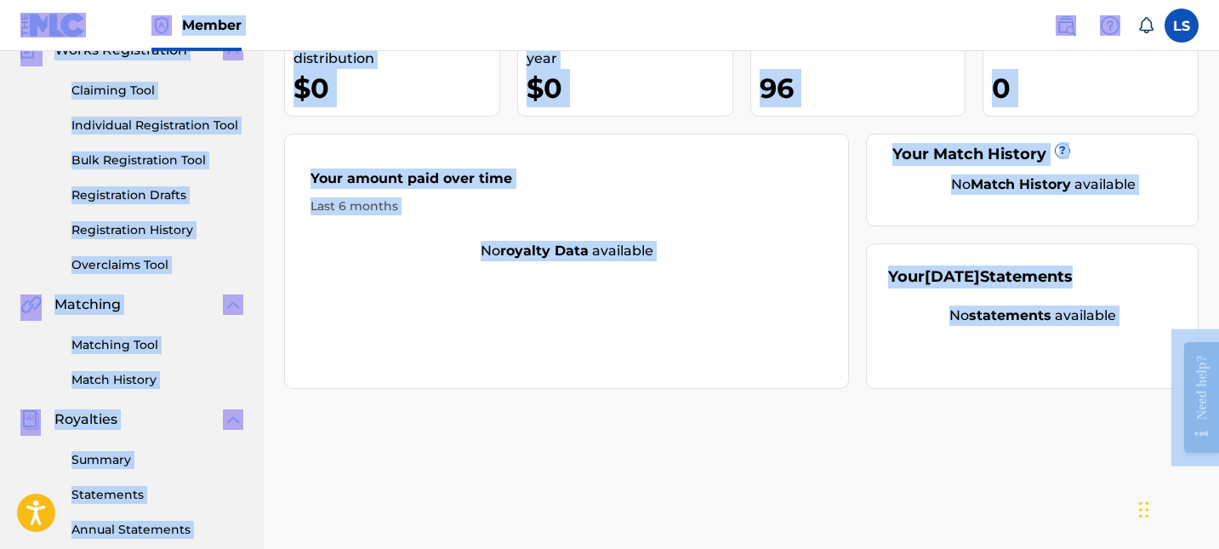  Describe the element at coordinates (863, 88) in the screenshot. I see `div: 96` at that location.